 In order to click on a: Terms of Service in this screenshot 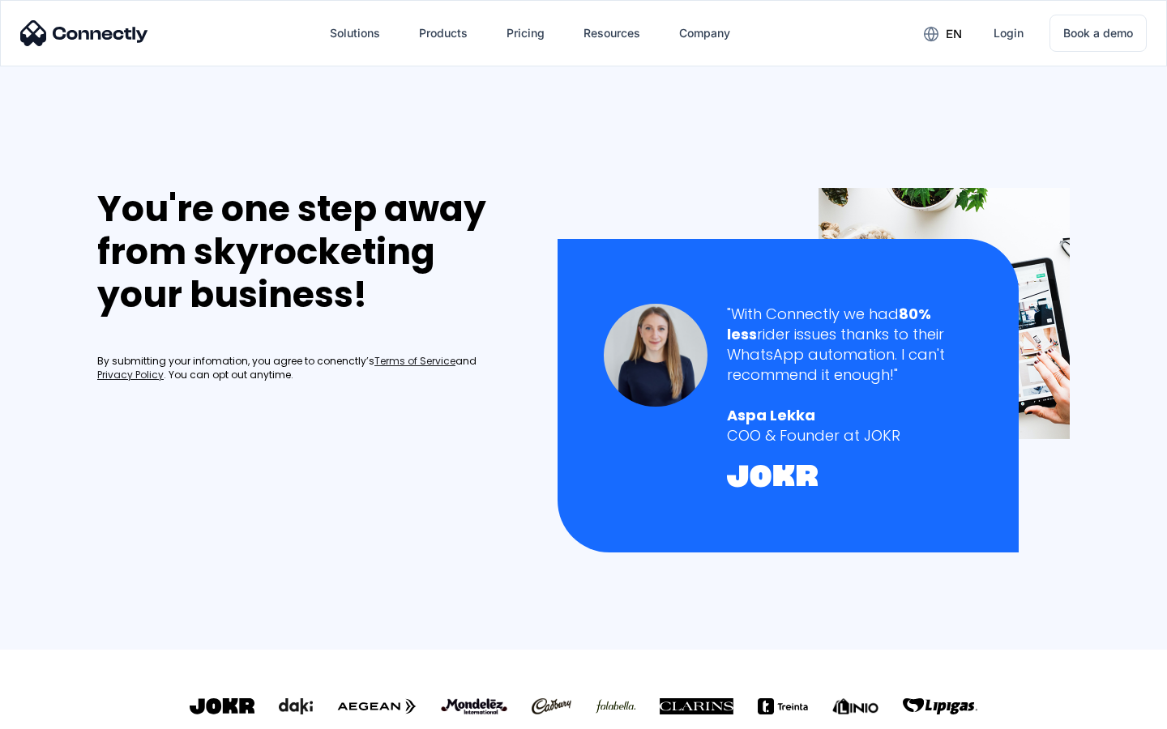, I will do `click(415, 361)`.